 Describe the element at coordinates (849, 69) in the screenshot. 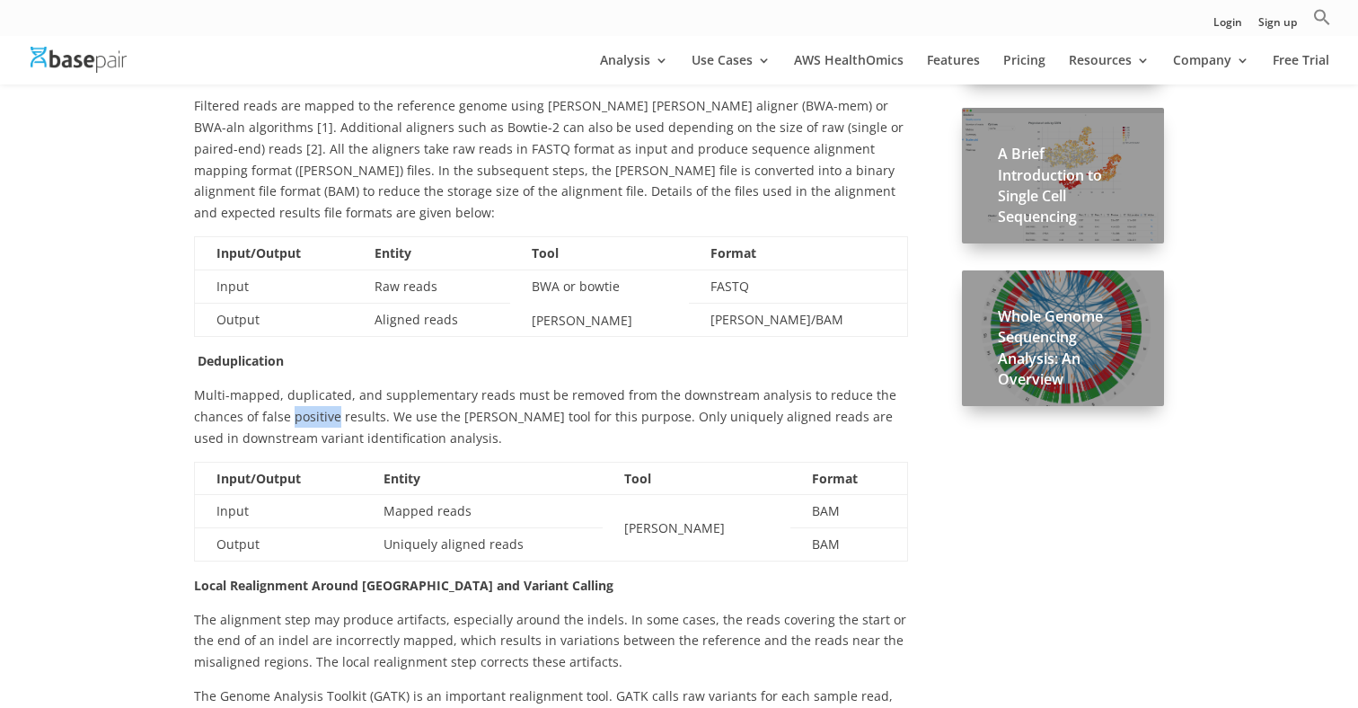

I see `a: AWS HealthOmics` at that location.